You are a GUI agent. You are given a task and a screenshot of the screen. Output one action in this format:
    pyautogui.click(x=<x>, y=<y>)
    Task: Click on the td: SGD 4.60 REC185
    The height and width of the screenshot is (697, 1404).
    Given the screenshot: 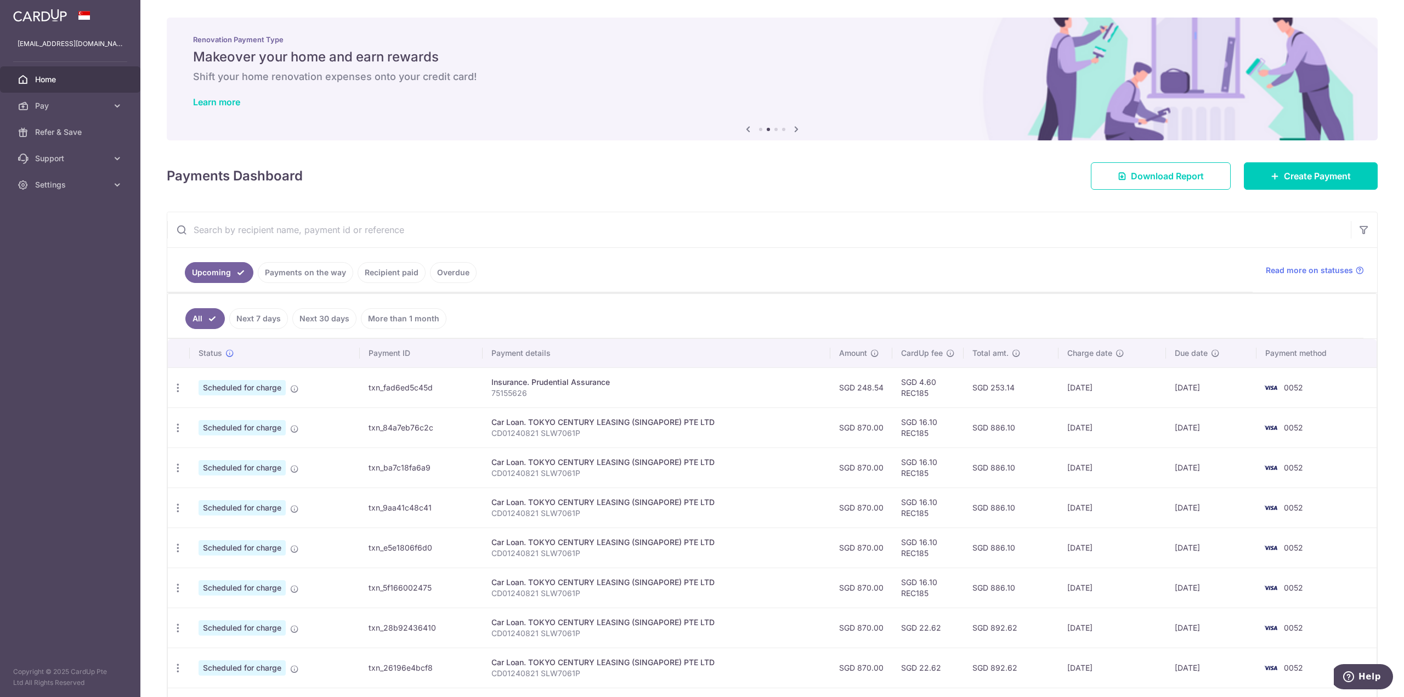 What is the action you would take?
    pyautogui.click(x=928, y=387)
    